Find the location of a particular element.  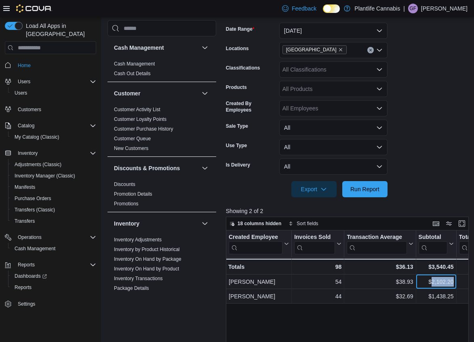

div: 44 is located at coordinates (317, 296).